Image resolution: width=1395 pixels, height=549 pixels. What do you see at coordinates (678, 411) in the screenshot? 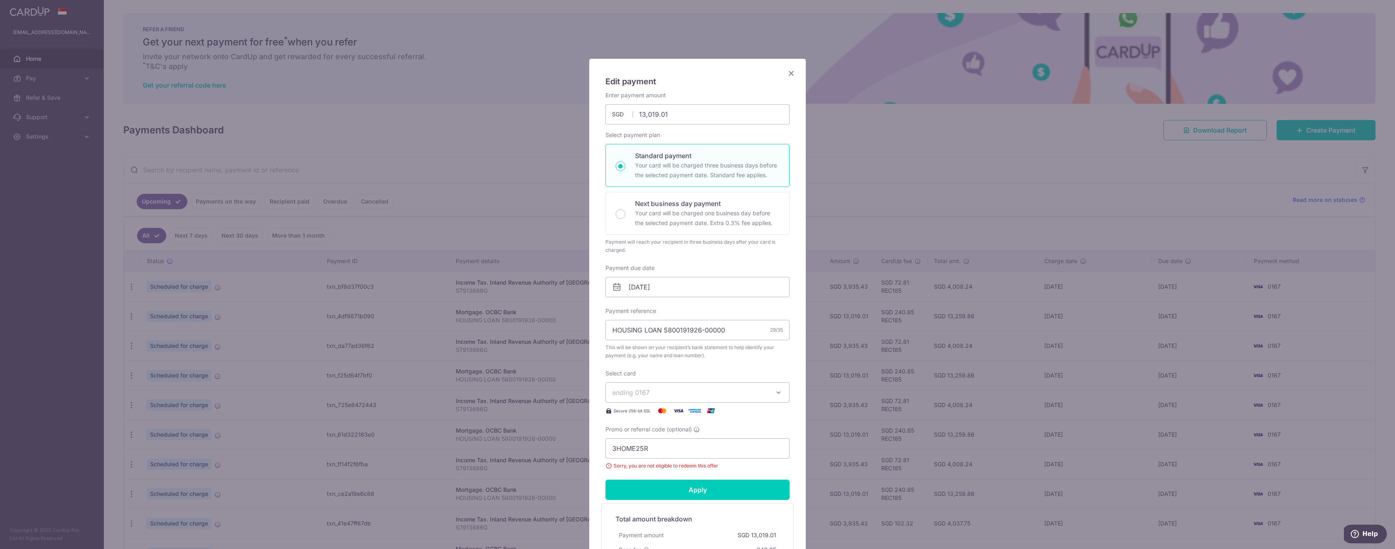
I see `img: Visa` at bounding box center [678, 411].